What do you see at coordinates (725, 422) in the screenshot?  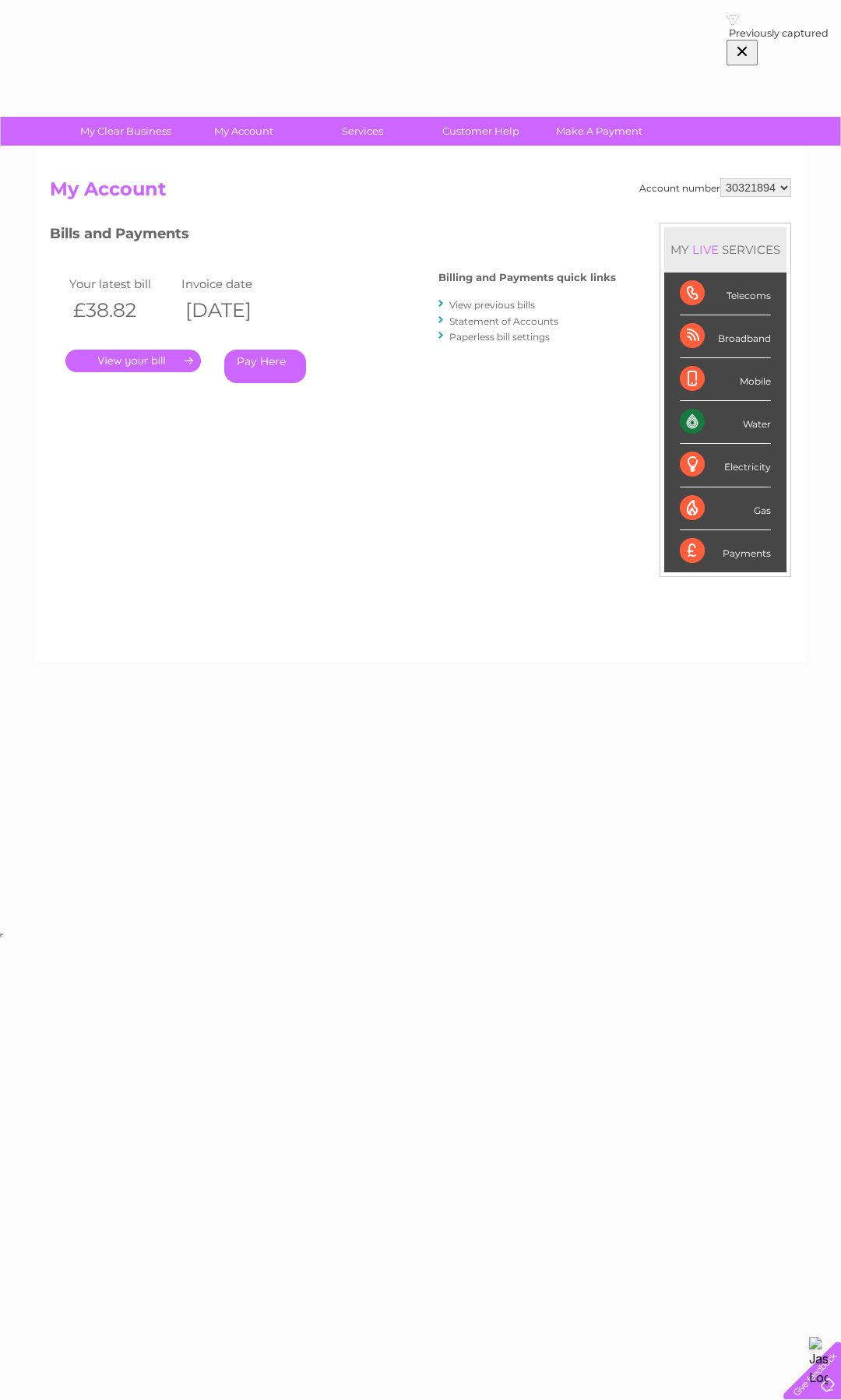 I see `div: Water` at bounding box center [725, 422].